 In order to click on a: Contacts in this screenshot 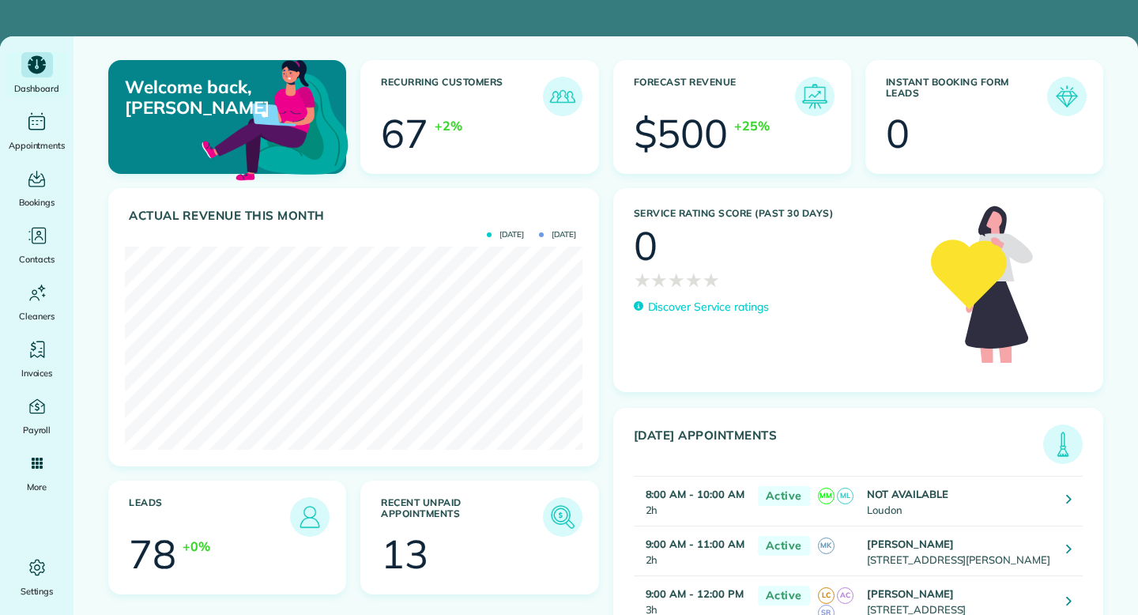, I will do `click(36, 245)`.